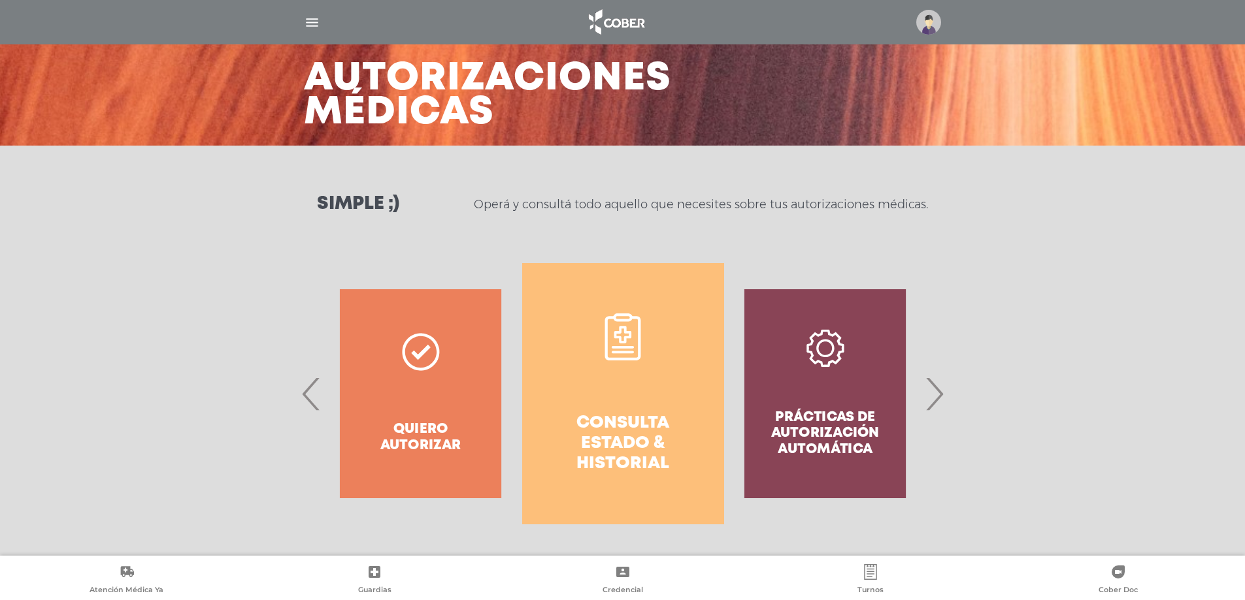  What do you see at coordinates (870, 591) in the screenshot?
I see `span: Turnos` at bounding box center [870, 591].